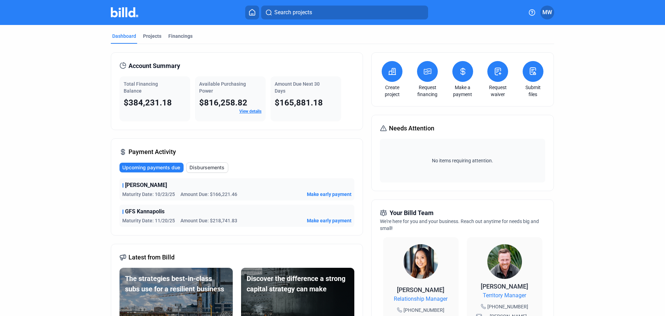 The width and height of the screenshot is (665, 316). Describe the element at coordinates (345, 12) in the screenshot. I see `button: Search projects` at that location.